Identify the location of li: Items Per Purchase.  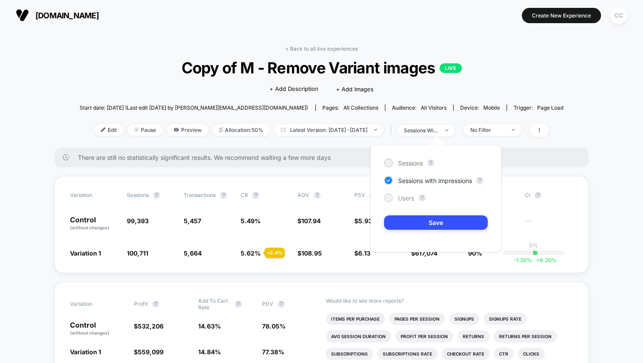
(355, 319).